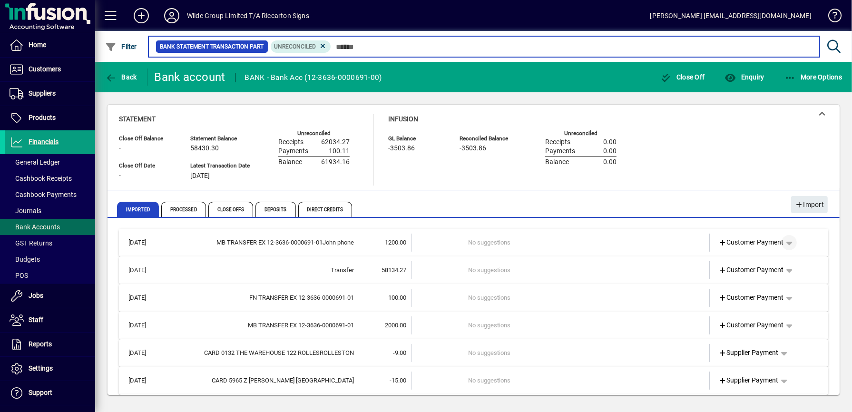 The width and height of the screenshot is (852, 412). What do you see at coordinates (50, 94) in the screenshot?
I see `a: Suppliers` at bounding box center [50, 94].